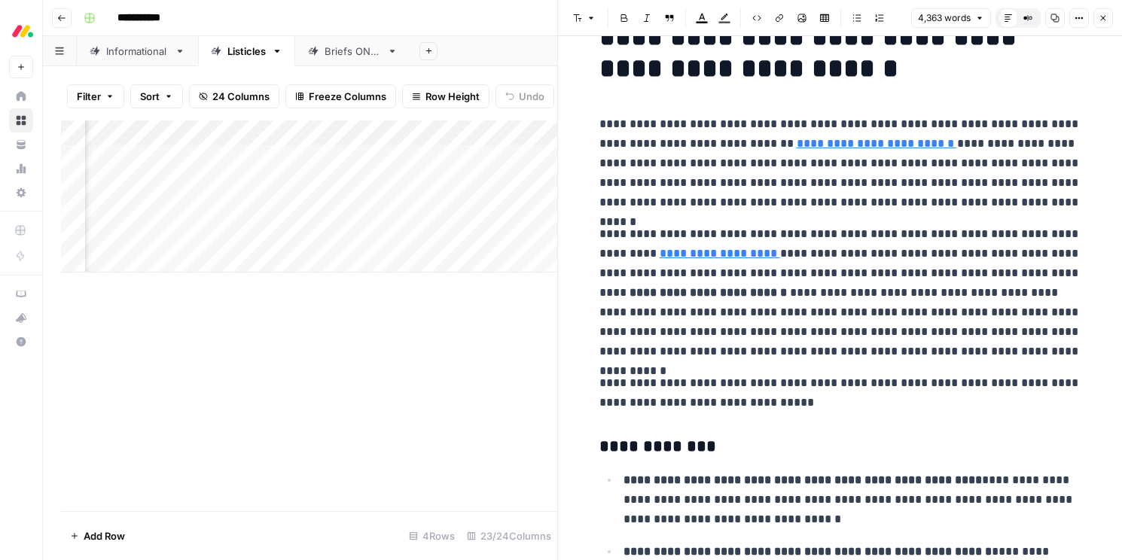 This screenshot has height=560, width=1122. Describe the element at coordinates (21, 342) in the screenshot. I see `button: Help + Support` at that location.